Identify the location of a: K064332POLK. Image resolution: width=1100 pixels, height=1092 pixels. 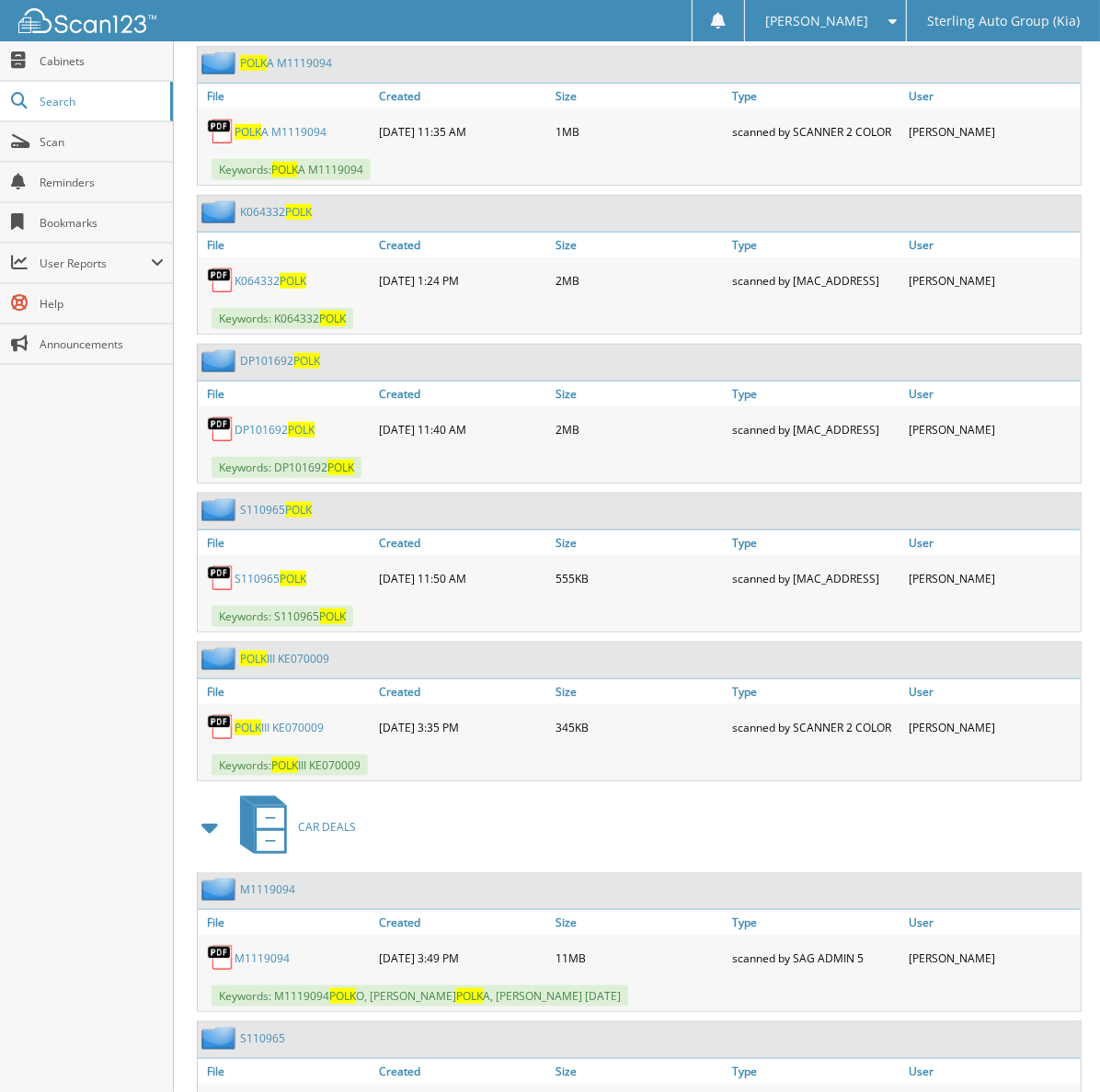
(270, 280).